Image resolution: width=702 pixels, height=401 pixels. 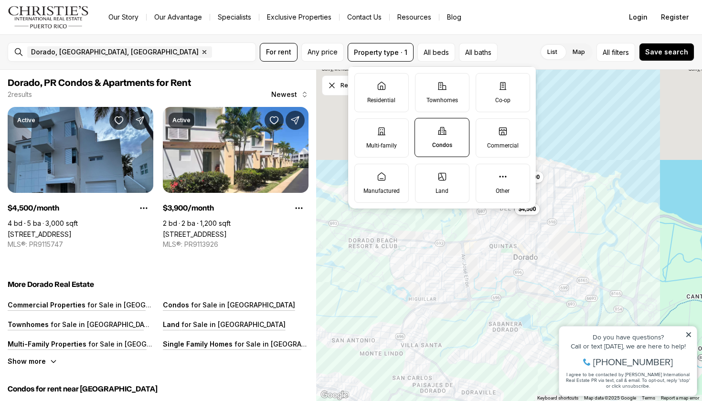 I want to click on a: Resources, so click(x=414, y=17).